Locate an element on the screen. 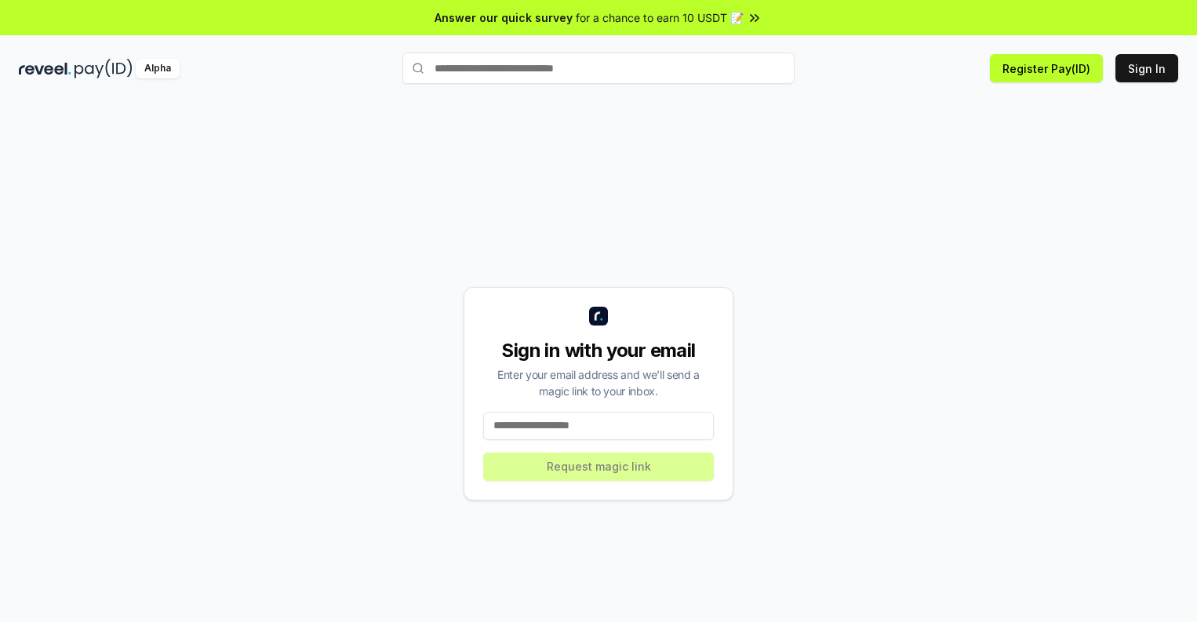  div: Enter your email address and we’ll send a magic link to your inbox. is located at coordinates (599, 383).